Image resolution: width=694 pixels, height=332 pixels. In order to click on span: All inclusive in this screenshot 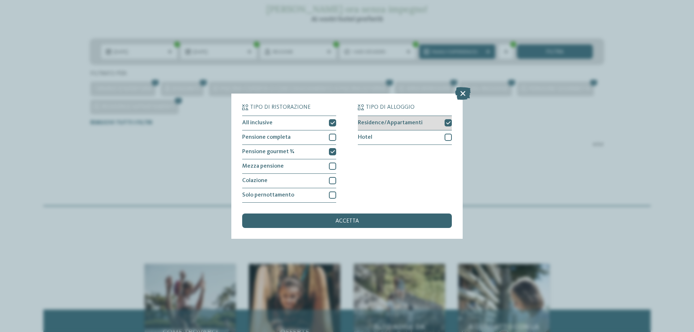, I will do `click(257, 123)`.